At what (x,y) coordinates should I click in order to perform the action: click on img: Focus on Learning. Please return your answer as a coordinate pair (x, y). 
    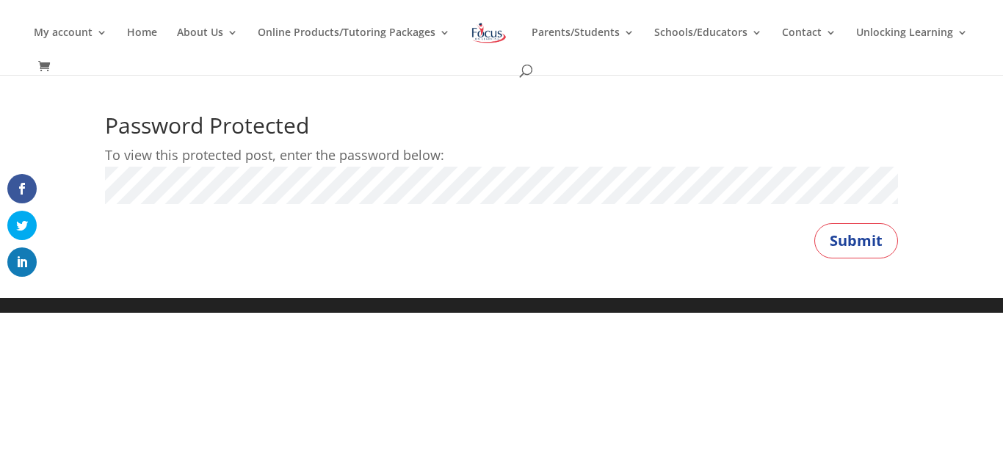
    Looking at the image, I should click on (489, 33).